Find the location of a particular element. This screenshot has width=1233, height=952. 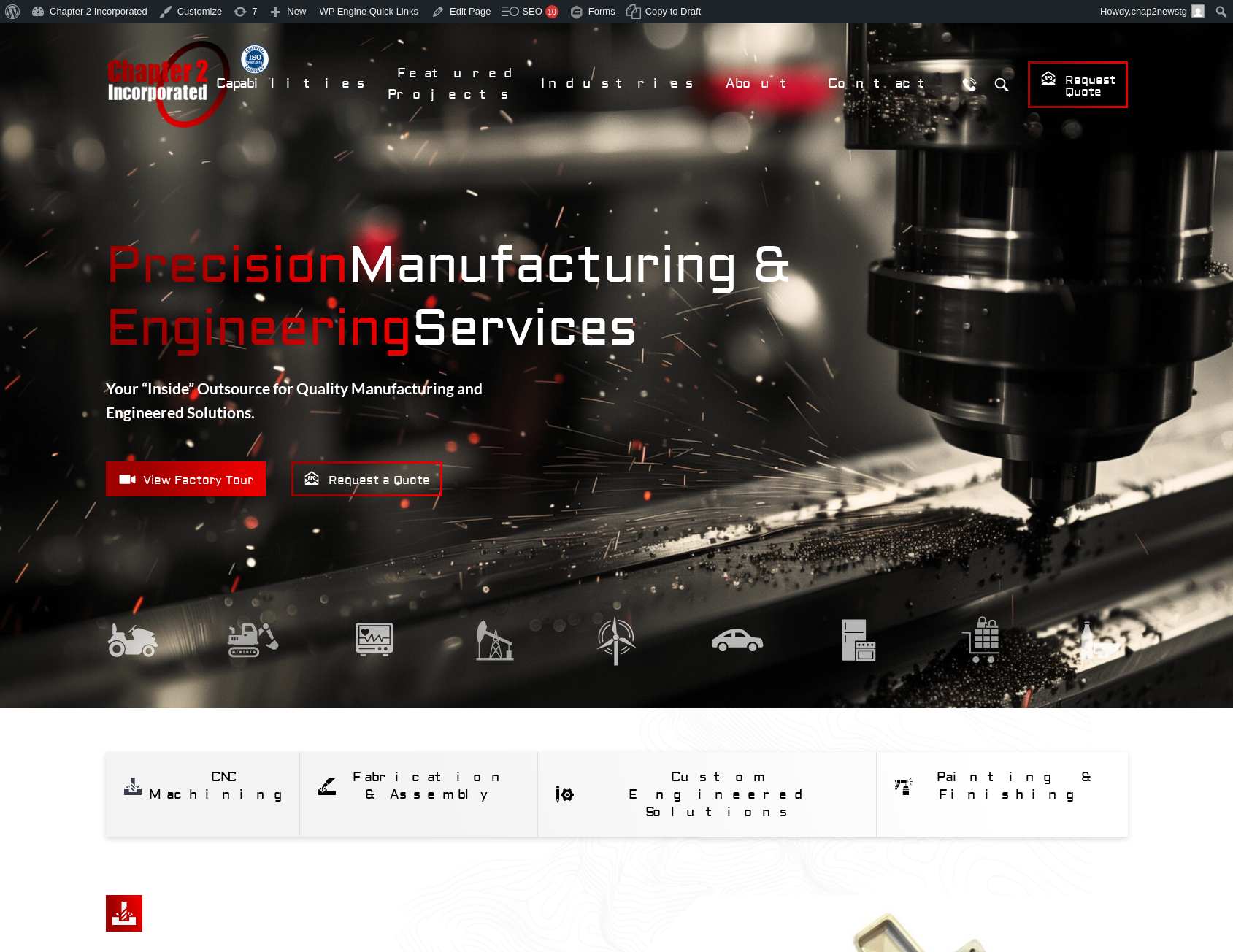

a: About is located at coordinates (764, 84).